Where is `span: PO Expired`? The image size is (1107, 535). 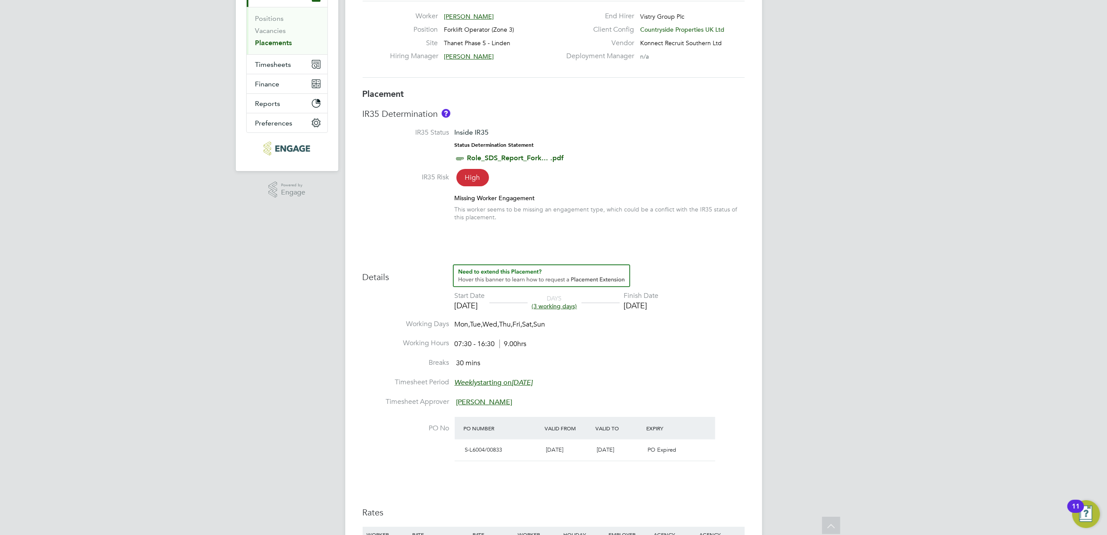 span: PO Expired is located at coordinates (662, 450).